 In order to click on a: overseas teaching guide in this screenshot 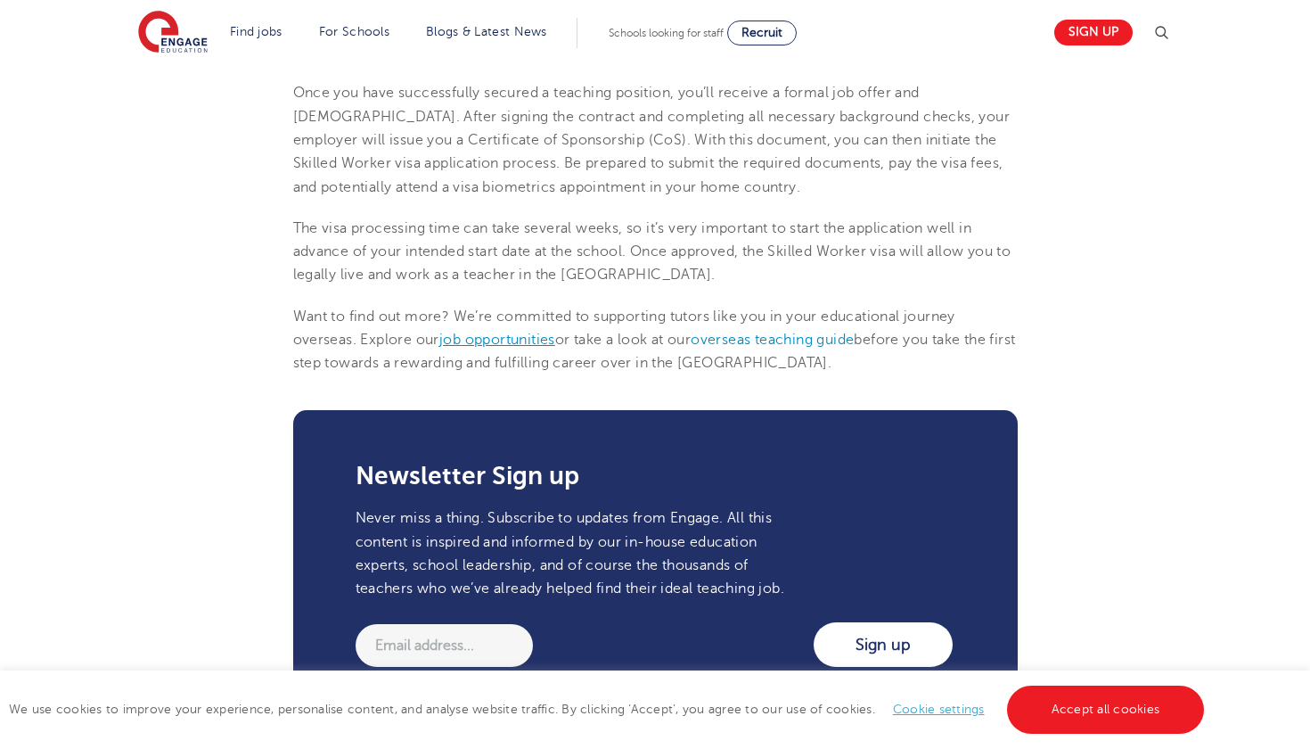, I will do `click(772, 340)`.